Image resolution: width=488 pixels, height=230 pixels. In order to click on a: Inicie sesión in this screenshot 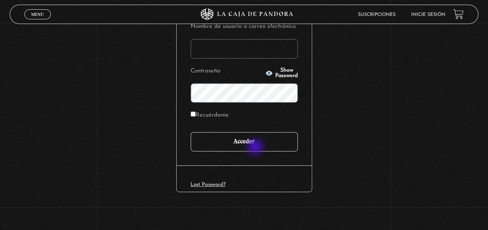, I will do `click(428, 15)`.